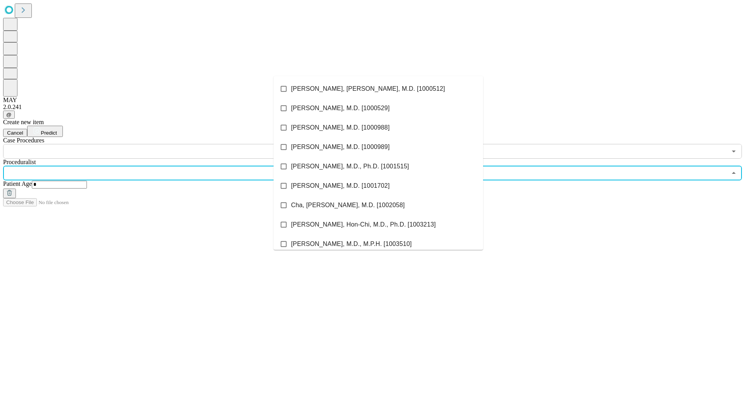  Describe the element at coordinates (15, 133) in the screenshot. I see `span: Cancel` at that location.